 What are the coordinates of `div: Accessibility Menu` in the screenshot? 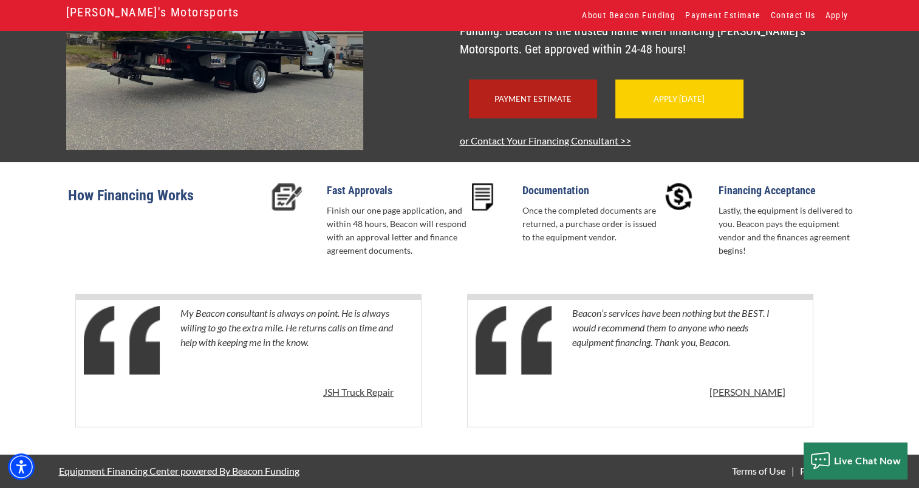 It's located at (21, 467).